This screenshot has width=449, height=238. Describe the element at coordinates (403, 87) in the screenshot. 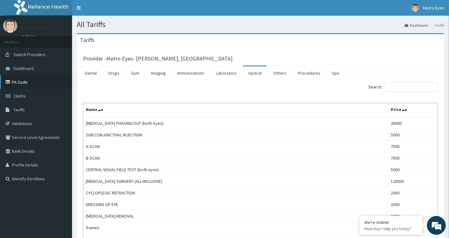

I see `label: Search:` at that location.